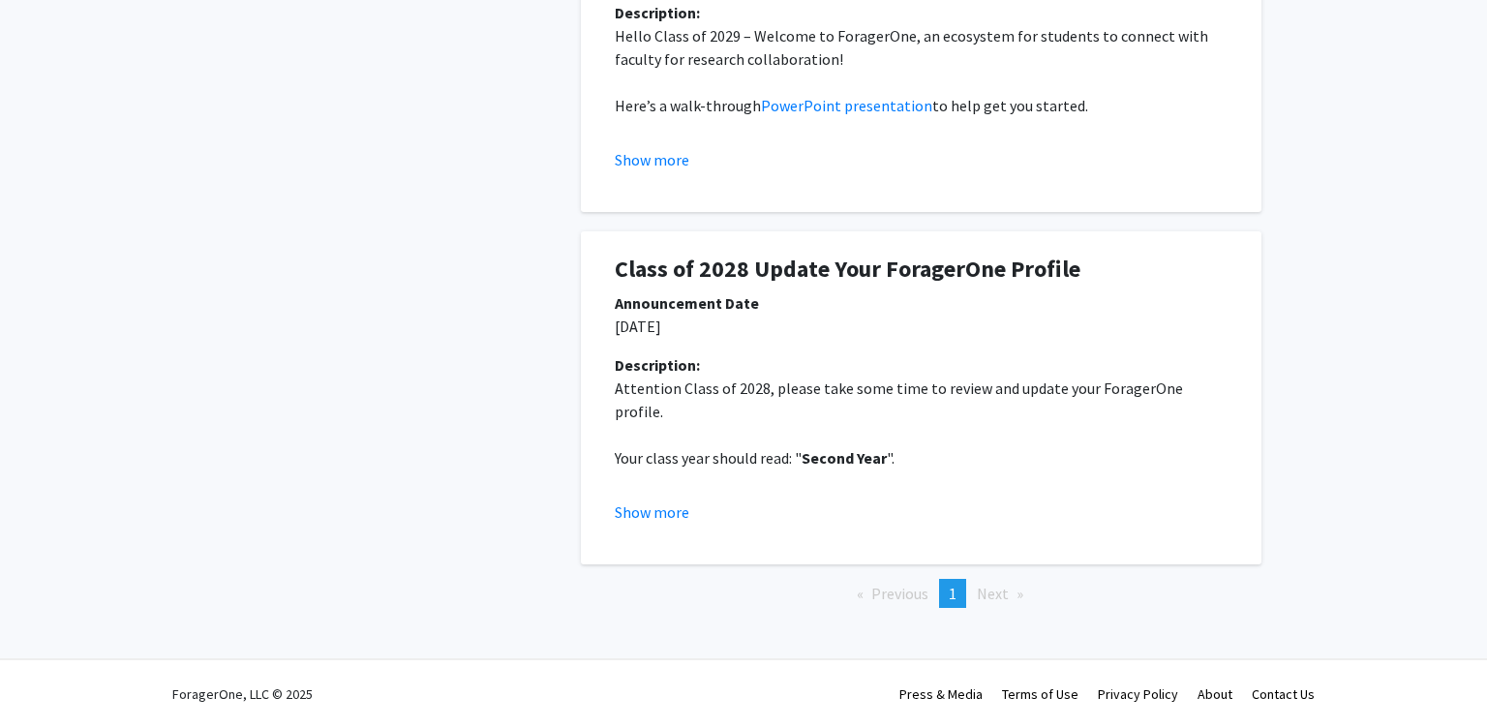  Describe the element at coordinates (844, 458) in the screenshot. I see `strong: Second Year` at that location.